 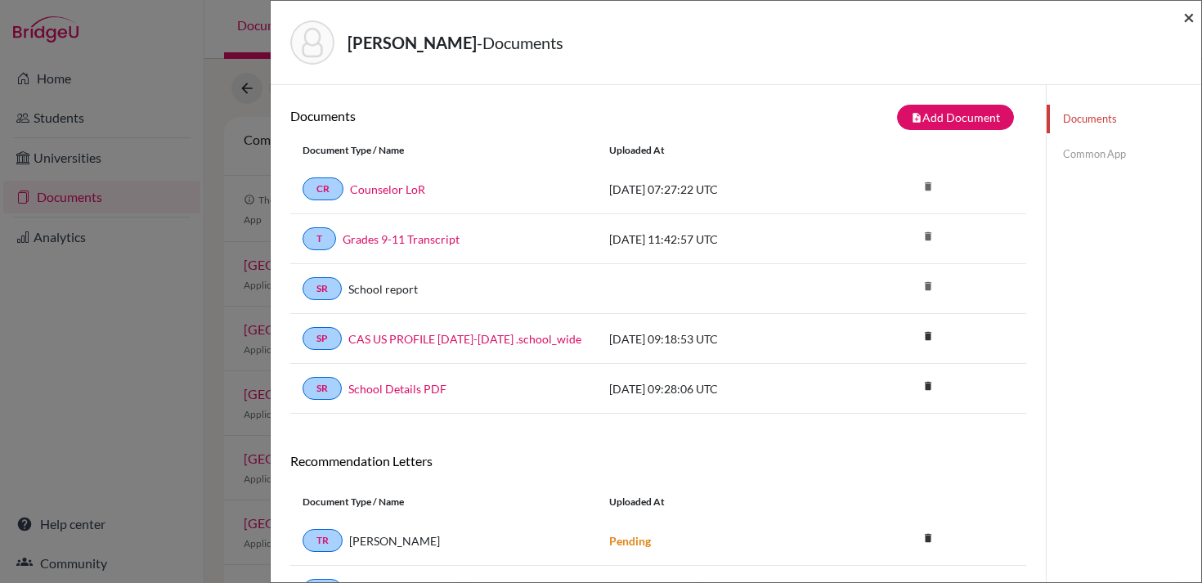 I want to click on a: Common App, so click(x=1123, y=154).